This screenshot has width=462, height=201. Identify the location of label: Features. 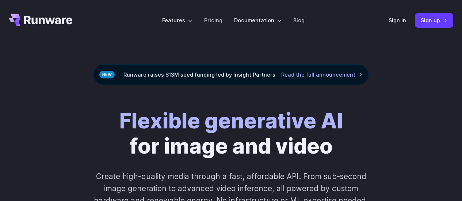
(177, 20).